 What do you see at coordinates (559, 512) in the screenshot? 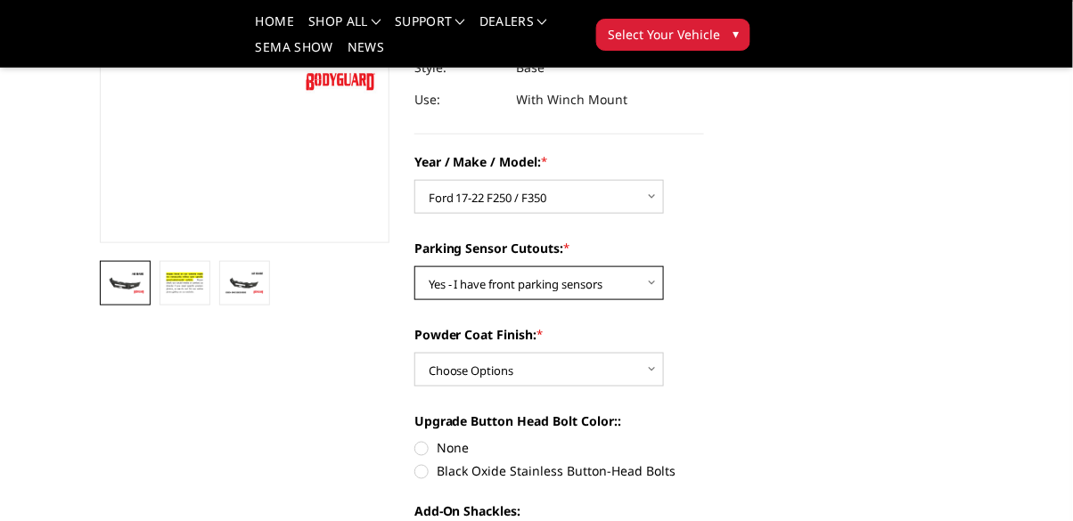
I see `label: Add-On Shackles:` at bounding box center [559, 512].